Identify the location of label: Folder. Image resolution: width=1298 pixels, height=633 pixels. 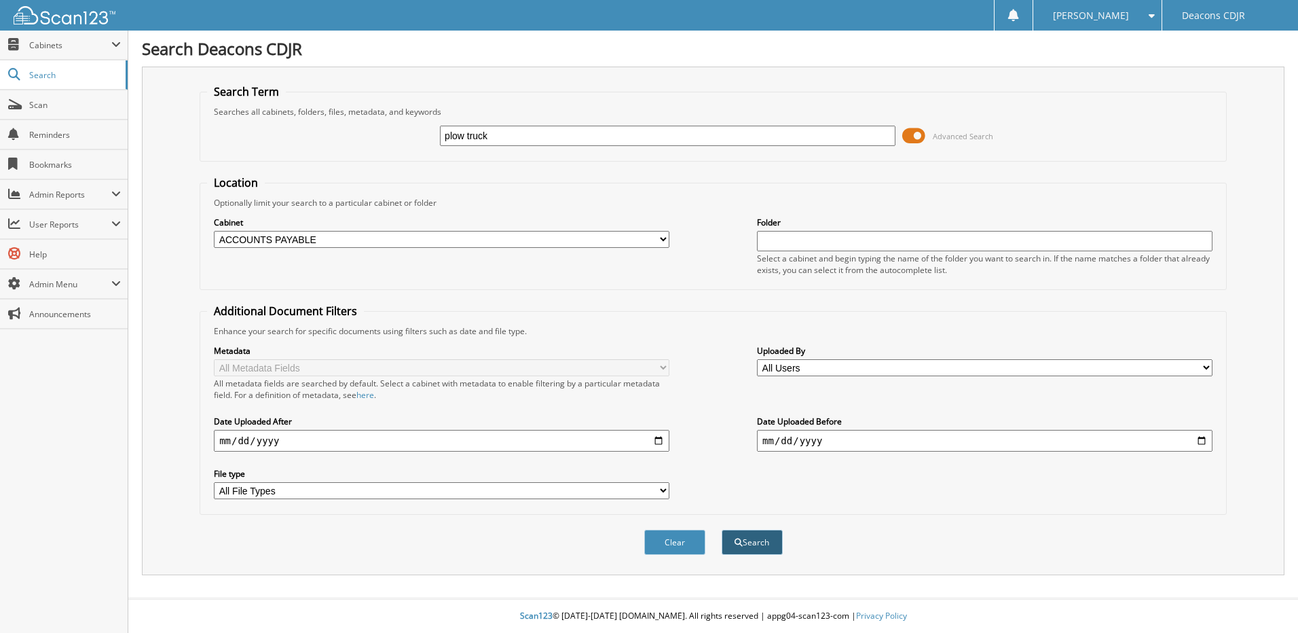
(984, 222).